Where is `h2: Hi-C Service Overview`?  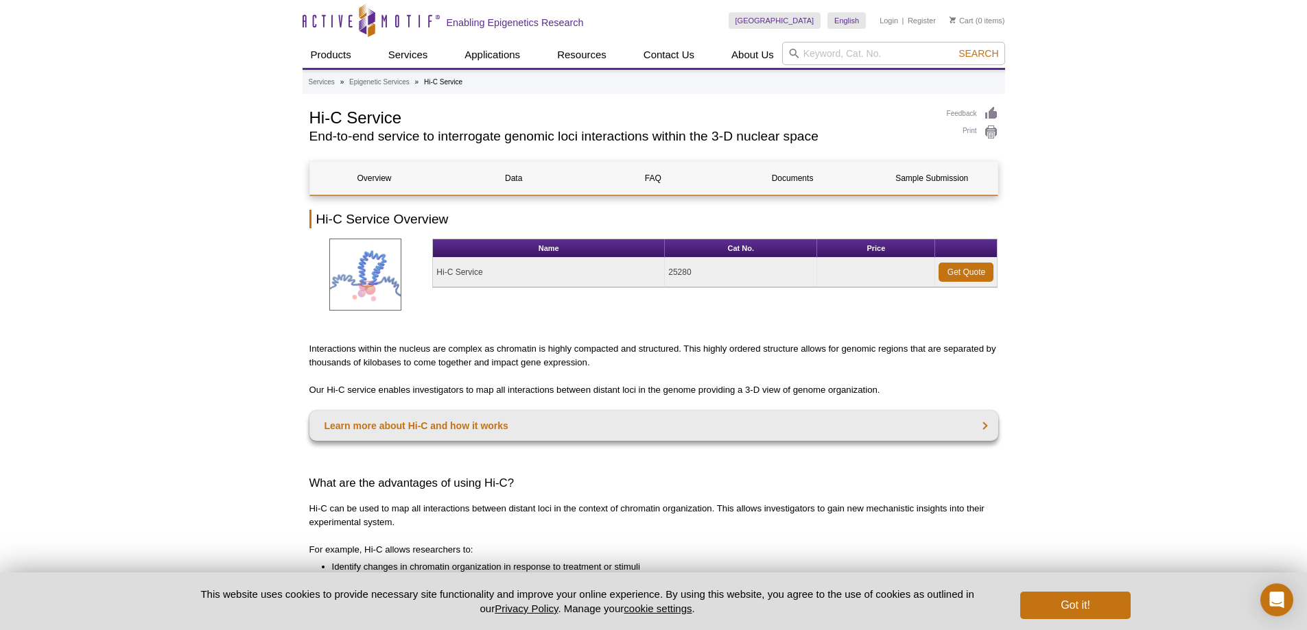
h2: Hi-C Service Overview is located at coordinates (654, 219).